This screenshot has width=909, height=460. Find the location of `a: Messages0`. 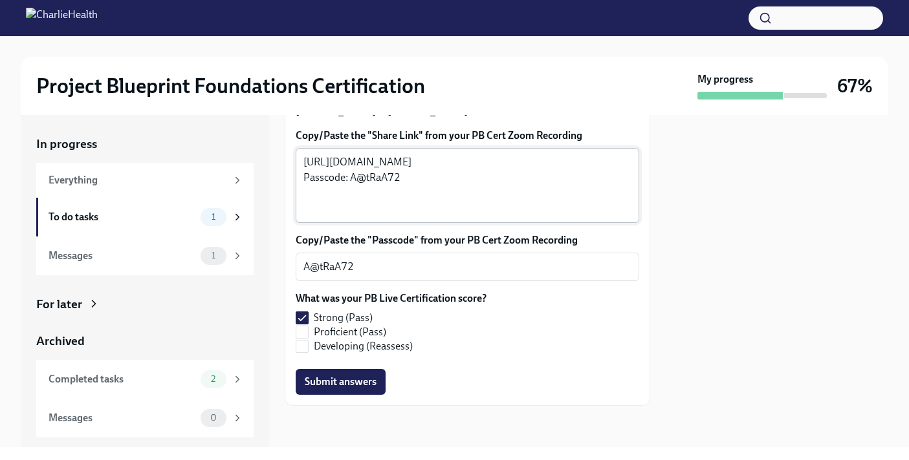

a: Messages0 is located at coordinates (145, 418).